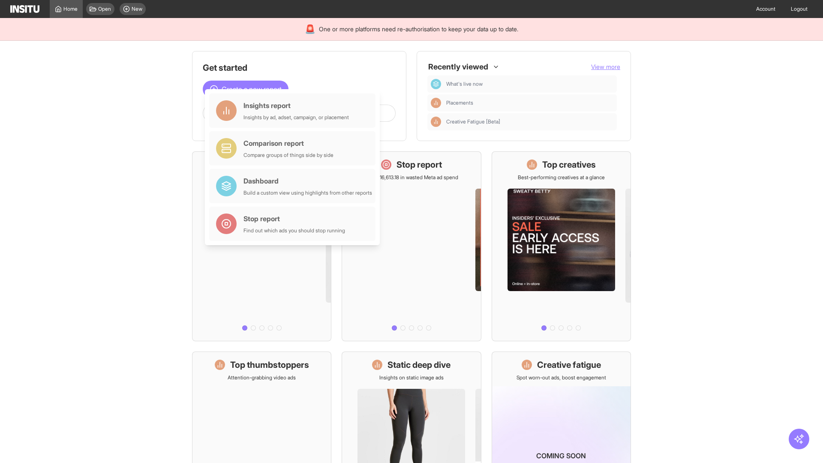 The width and height of the screenshot is (823, 463). Describe the element at coordinates (569, 165) in the screenshot. I see `h1: Top creatives` at that location.